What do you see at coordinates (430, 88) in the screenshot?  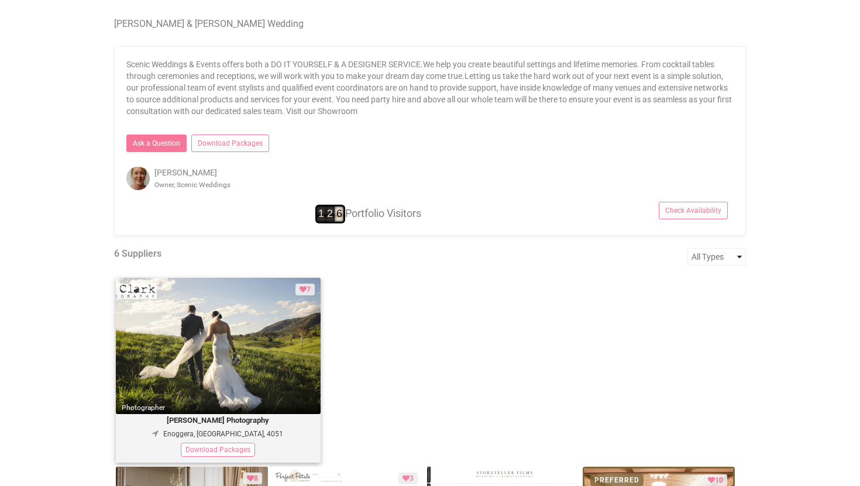 I see `p: Scenic Weddings & Events offers both a DO IT YOURSELF & A DESIGNER SERVICE.We help you create bea...` at bounding box center [430, 88].